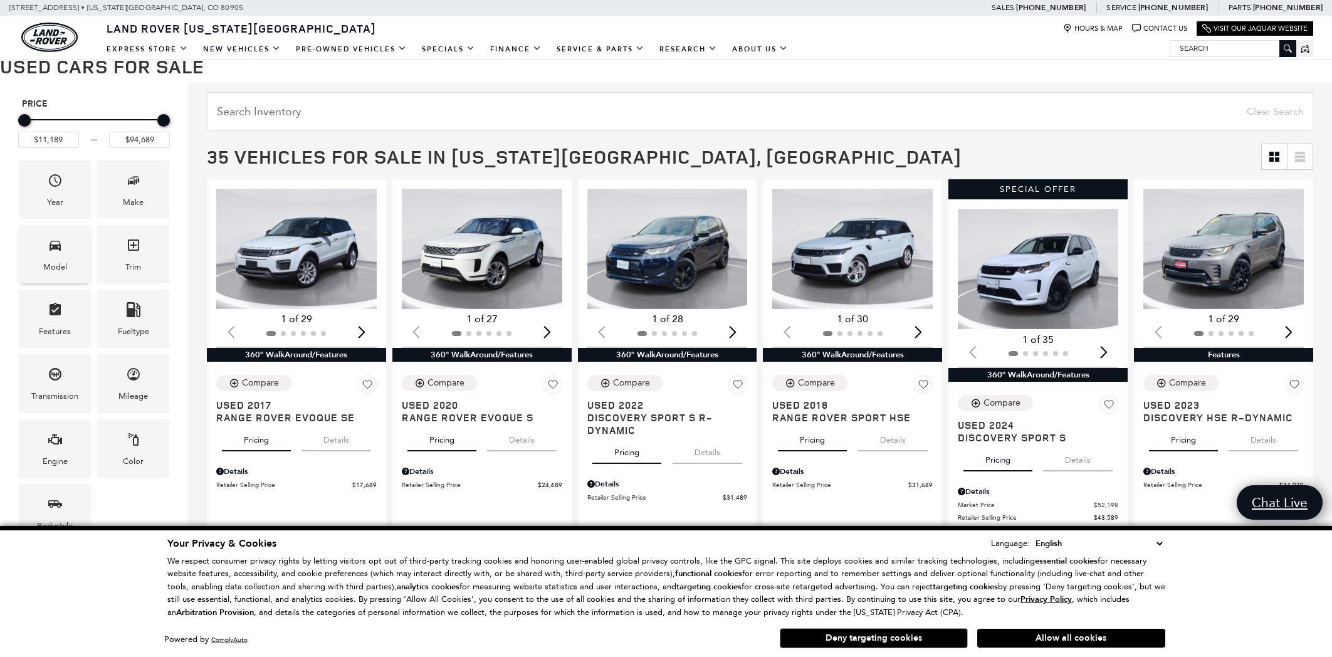 The width and height of the screenshot is (1332, 657). Describe the element at coordinates (215, 612) in the screenshot. I see `strong: Arbitration Provision` at that location.